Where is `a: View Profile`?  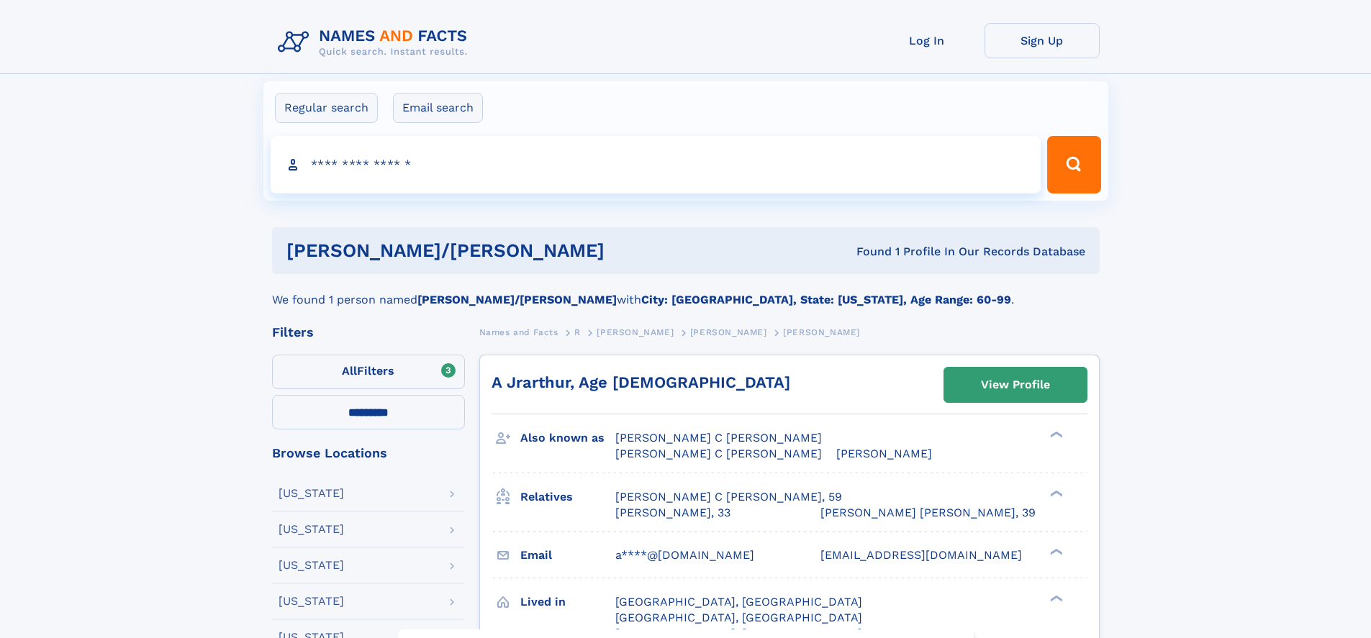 a: View Profile is located at coordinates (1015, 385).